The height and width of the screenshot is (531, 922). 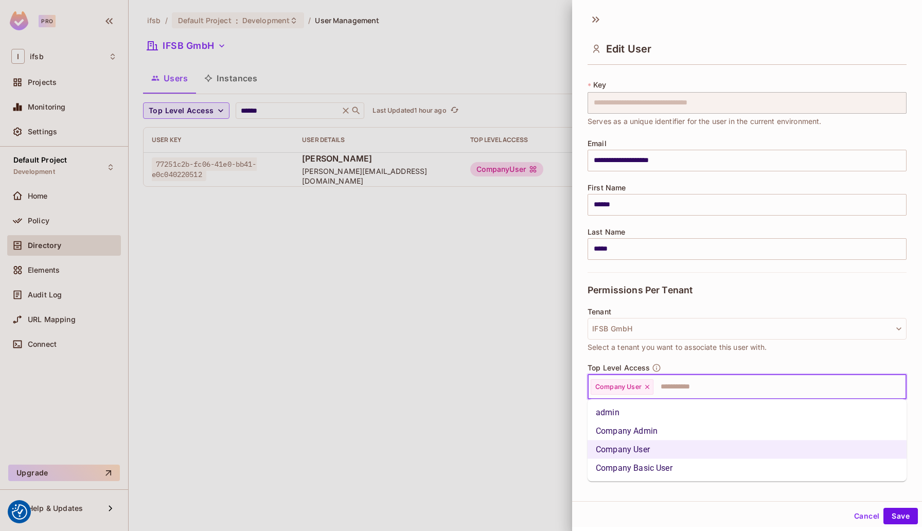 I want to click on button: IFSB GmbH, so click(x=747, y=329).